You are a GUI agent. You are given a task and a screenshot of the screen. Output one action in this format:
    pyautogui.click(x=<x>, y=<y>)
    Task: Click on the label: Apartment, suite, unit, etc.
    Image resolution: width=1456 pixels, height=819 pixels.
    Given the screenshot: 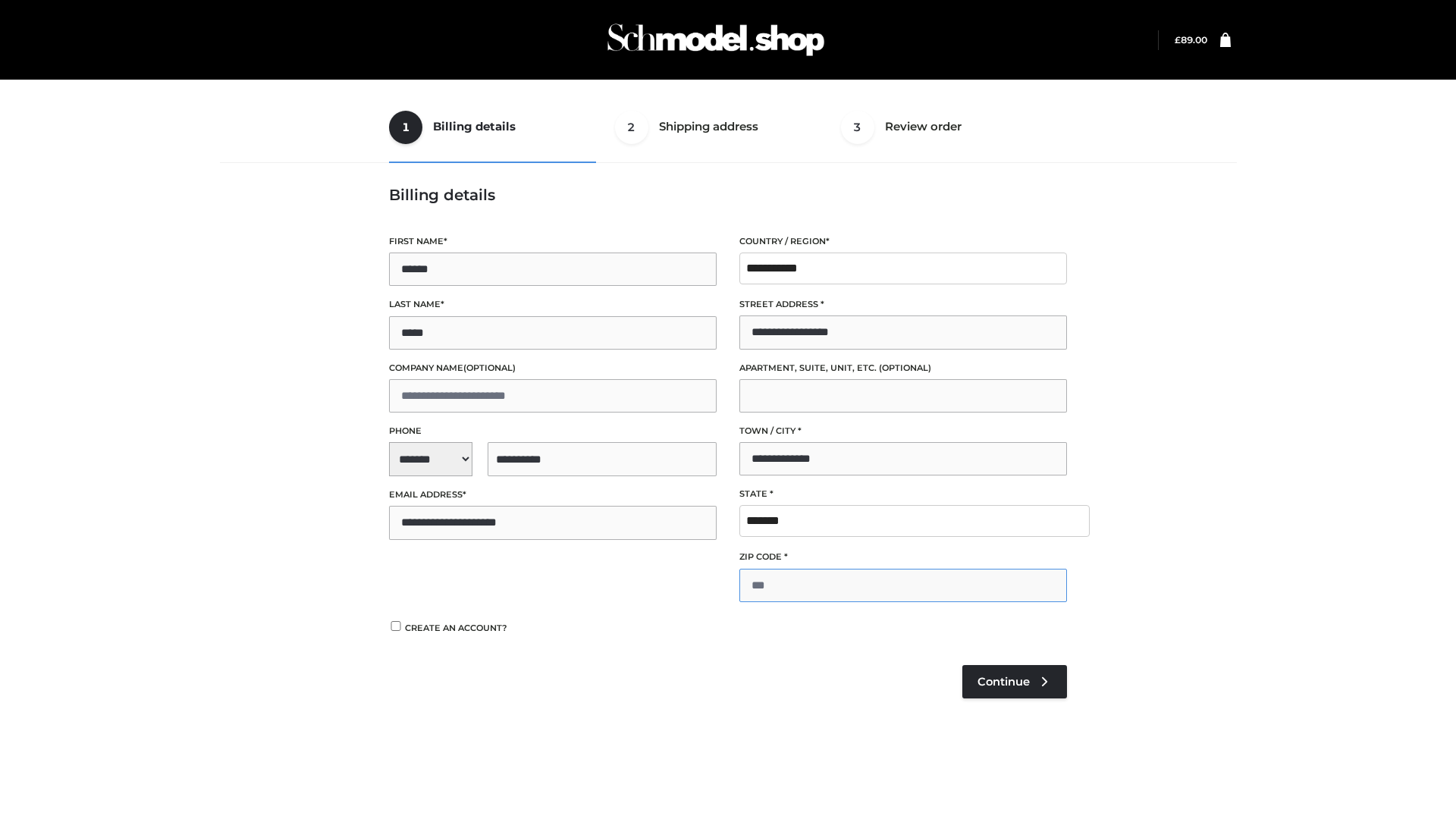 What is the action you would take?
    pyautogui.click(x=903, y=367)
    